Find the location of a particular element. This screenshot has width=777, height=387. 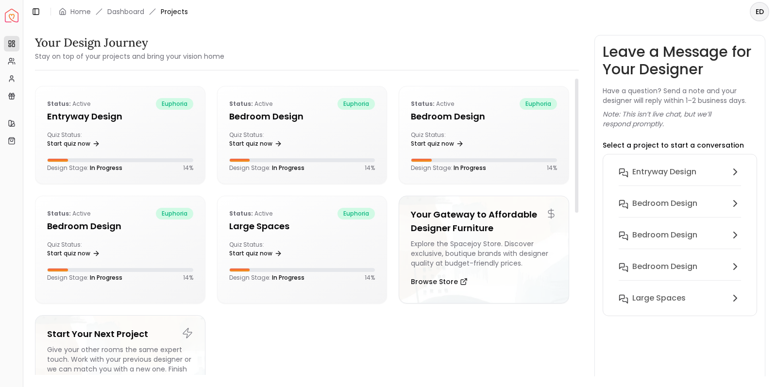

a: Your Gateway to Affordable Designer FurnitureExplore the Spacejoy Store. Discover exclusive, bout... is located at coordinates (484, 250).